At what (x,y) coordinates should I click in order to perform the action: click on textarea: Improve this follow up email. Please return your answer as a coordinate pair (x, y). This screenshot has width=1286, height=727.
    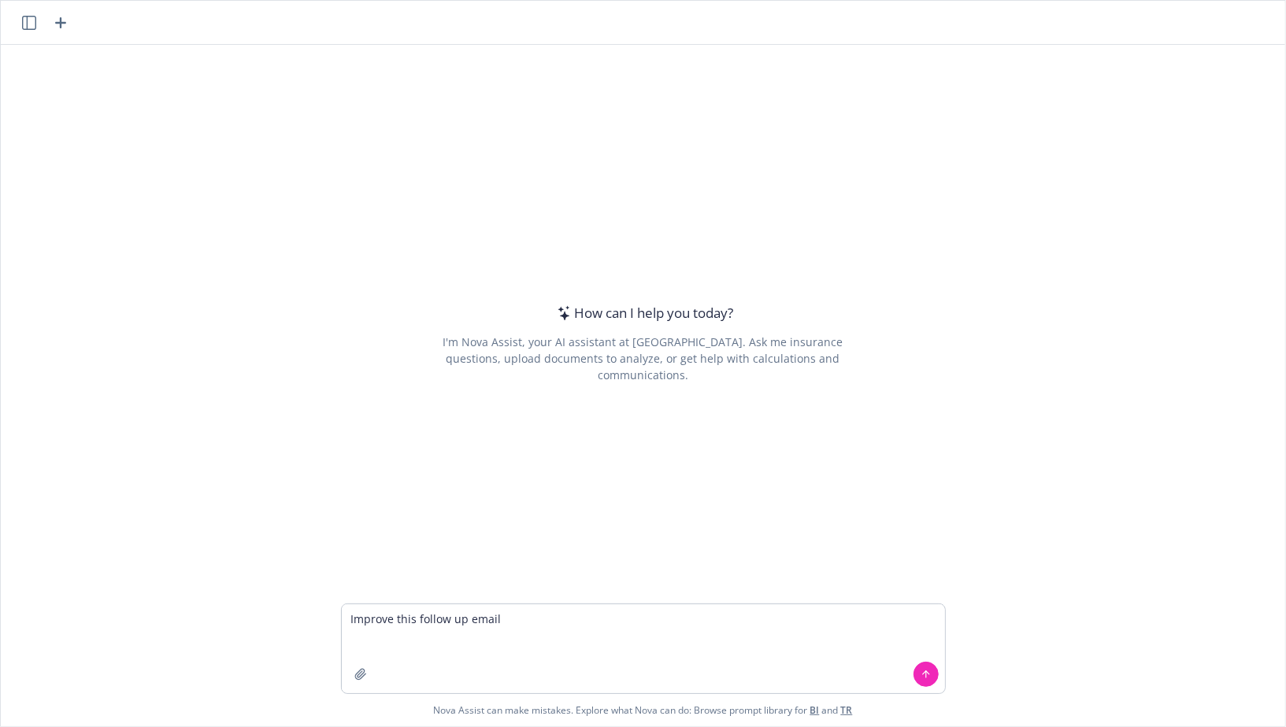
    Looking at the image, I should click on (643, 649).